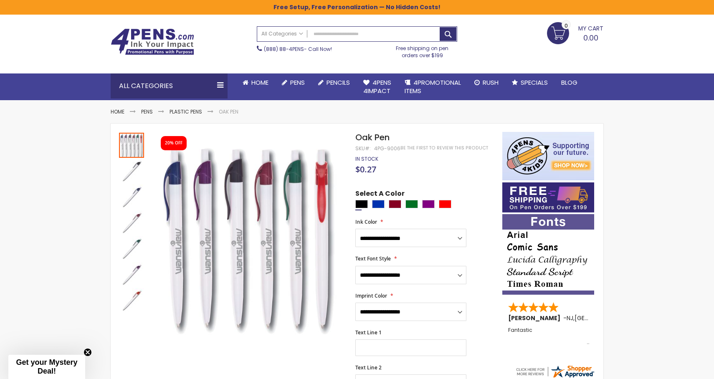 The width and height of the screenshot is (714, 379). I want to click on img: 4pens 4 kids, so click(548, 156).